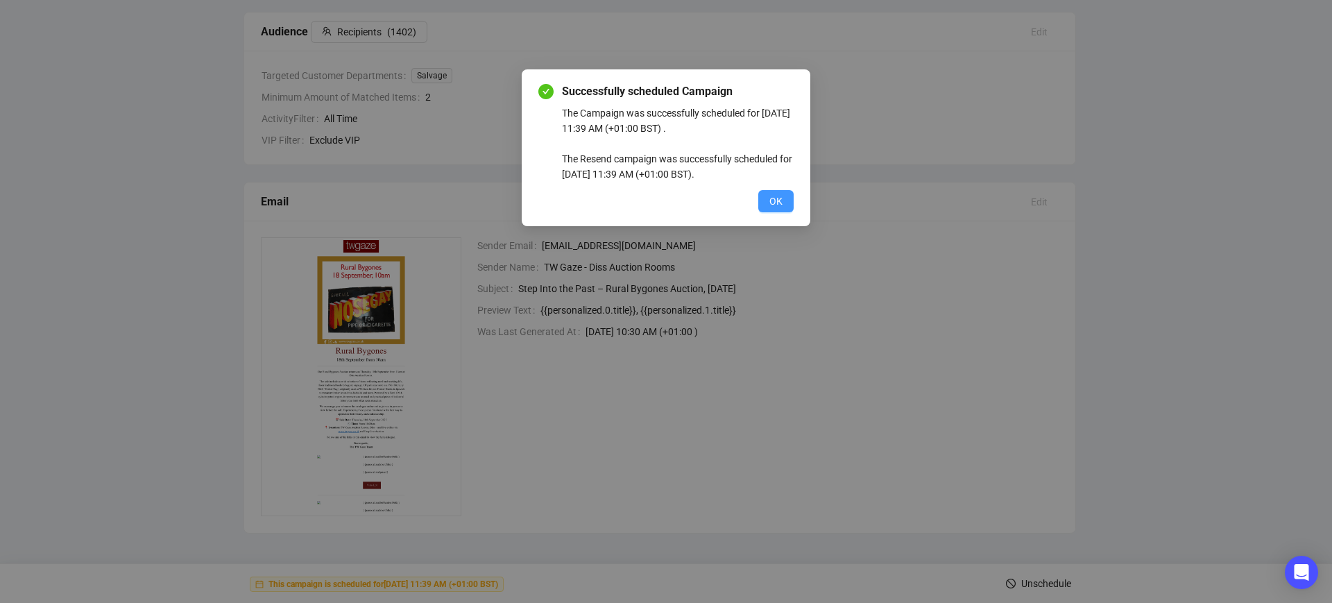  Describe the element at coordinates (1301, 572) in the screenshot. I see `div: Open Intercom Messenger` at that location.